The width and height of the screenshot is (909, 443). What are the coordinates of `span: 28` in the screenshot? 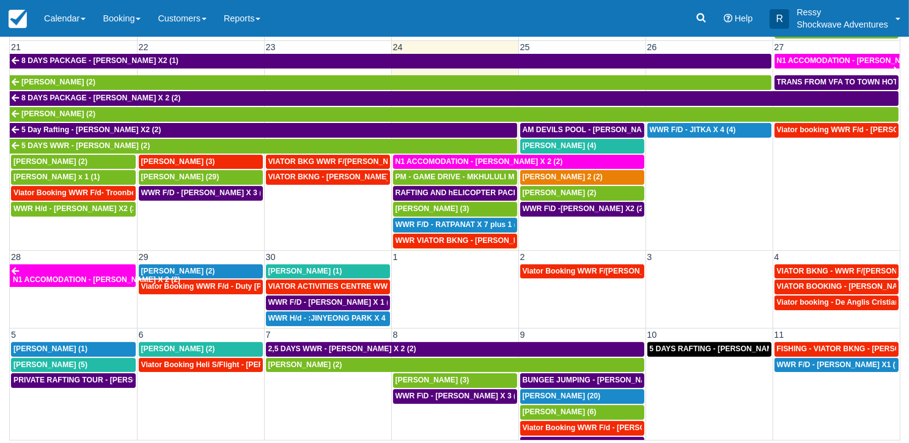 It's located at (16, 257).